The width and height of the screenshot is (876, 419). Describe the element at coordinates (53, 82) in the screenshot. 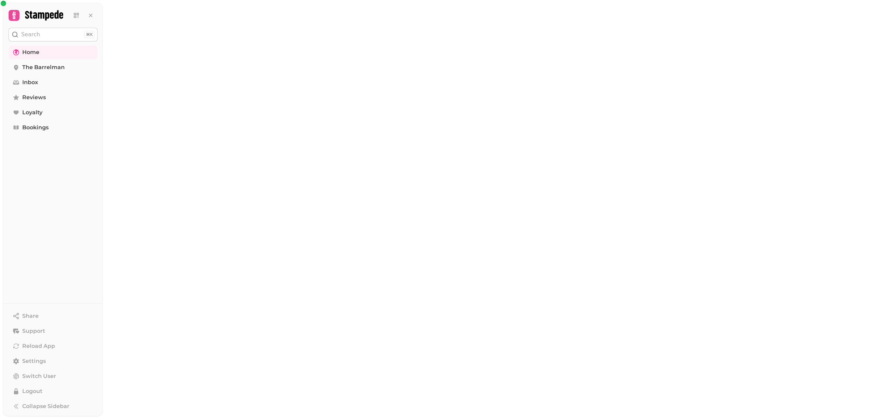

I see `a: Inbox` at that location.